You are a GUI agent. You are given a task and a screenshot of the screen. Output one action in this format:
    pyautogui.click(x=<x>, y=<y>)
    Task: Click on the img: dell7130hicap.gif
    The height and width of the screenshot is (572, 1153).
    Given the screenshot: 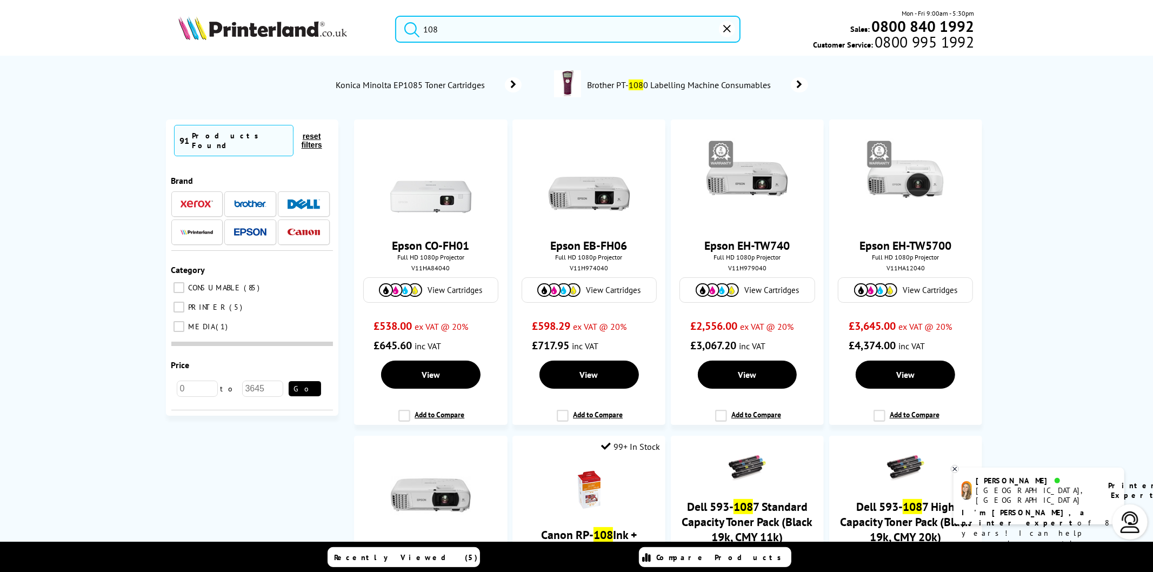 What is the action you would take?
    pyautogui.click(x=906, y=468)
    